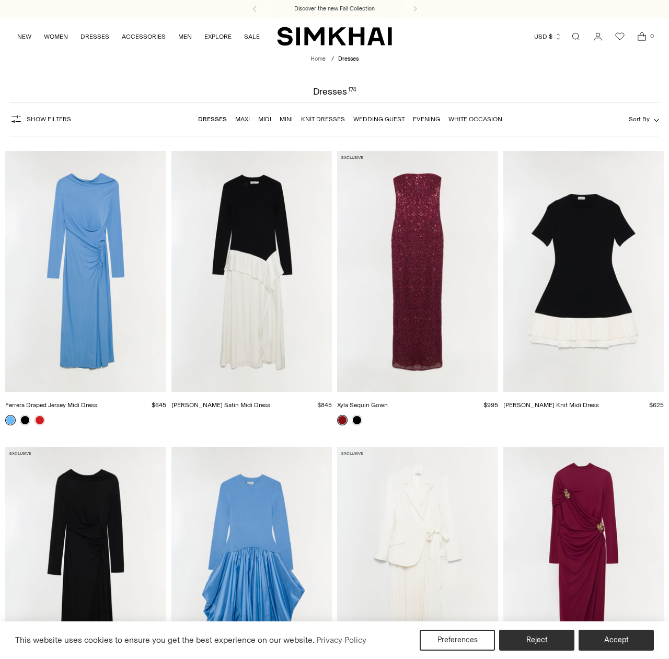  Describe the element at coordinates (547, 37) in the screenshot. I see `button: USD $` at that location.